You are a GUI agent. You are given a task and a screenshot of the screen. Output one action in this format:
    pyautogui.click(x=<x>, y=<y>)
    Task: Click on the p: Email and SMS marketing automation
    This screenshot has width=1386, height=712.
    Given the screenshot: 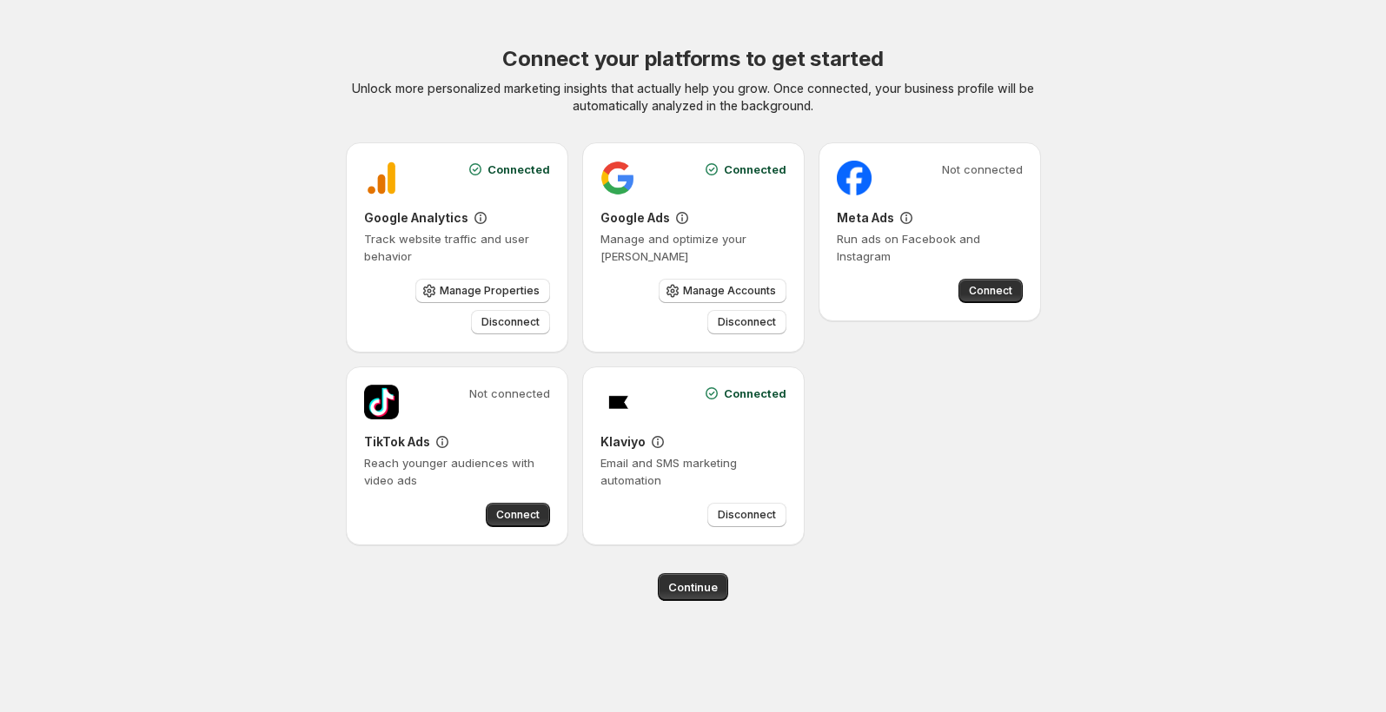 What is the action you would take?
    pyautogui.click(x=693, y=472)
    